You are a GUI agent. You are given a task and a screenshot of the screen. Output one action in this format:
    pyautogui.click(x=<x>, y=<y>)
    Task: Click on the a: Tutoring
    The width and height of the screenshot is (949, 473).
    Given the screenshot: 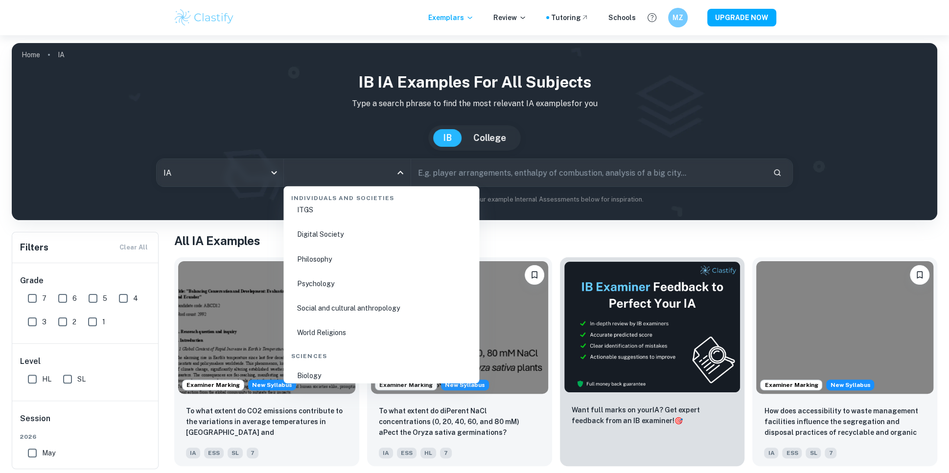 What is the action you would take?
    pyautogui.click(x=570, y=18)
    